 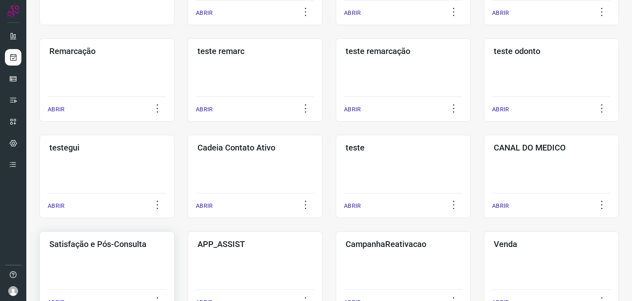 What do you see at coordinates (255, 147) in the screenshot?
I see `h3: Cadeia Contato Ativo` at bounding box center [255, 147].